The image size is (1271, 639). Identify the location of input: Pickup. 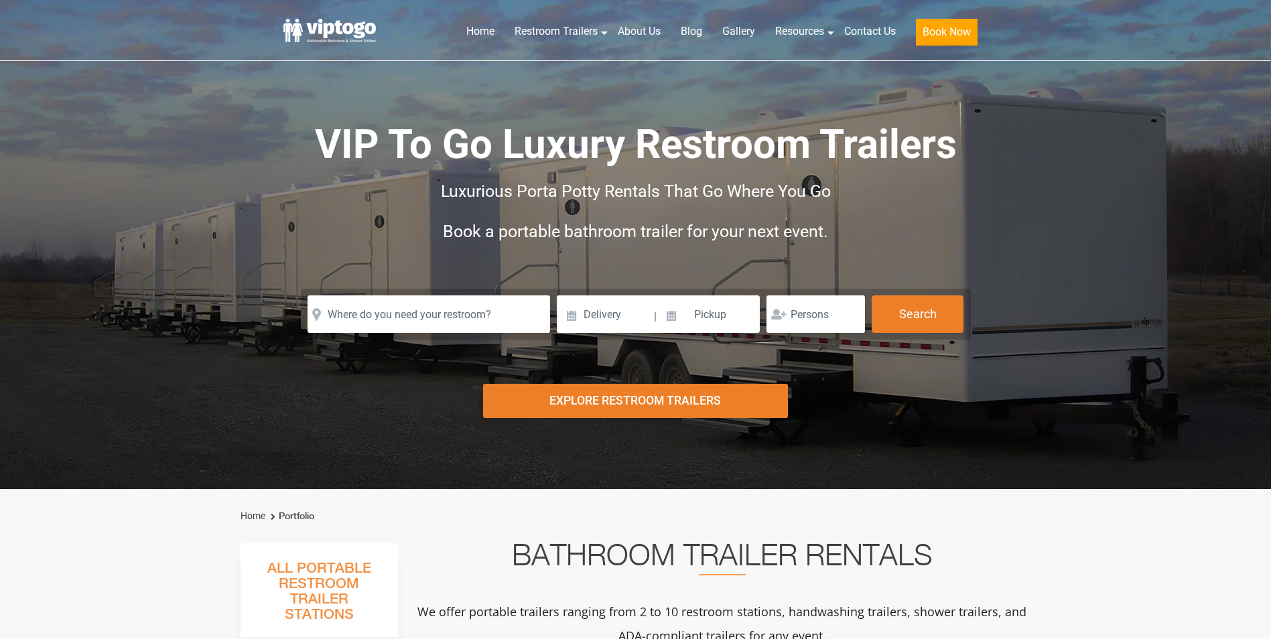
(710, 314).